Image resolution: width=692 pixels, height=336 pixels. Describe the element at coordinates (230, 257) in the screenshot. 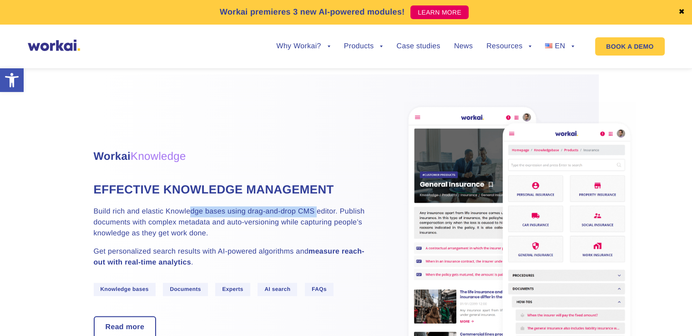

I see `p: Get personalized search results with AI-powered algorithms and .` at that location.